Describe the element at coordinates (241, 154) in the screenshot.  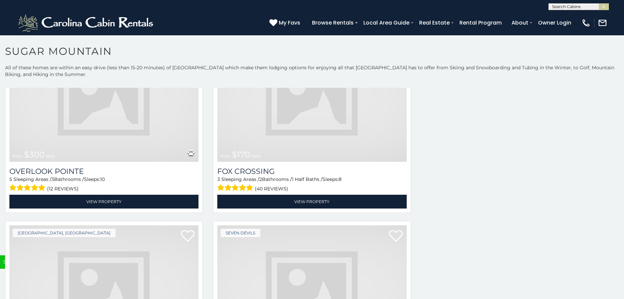
I see `span: $170` at that location.